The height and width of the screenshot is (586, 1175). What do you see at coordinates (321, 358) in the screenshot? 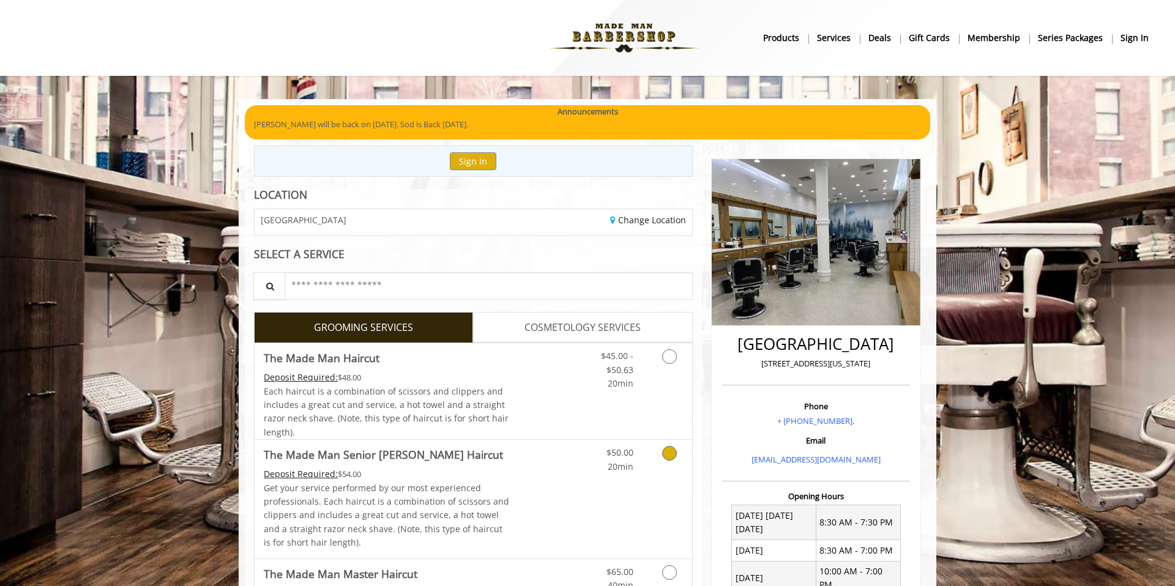
I see `b: The Made Man Haircut` at bounding box center [321, 358].